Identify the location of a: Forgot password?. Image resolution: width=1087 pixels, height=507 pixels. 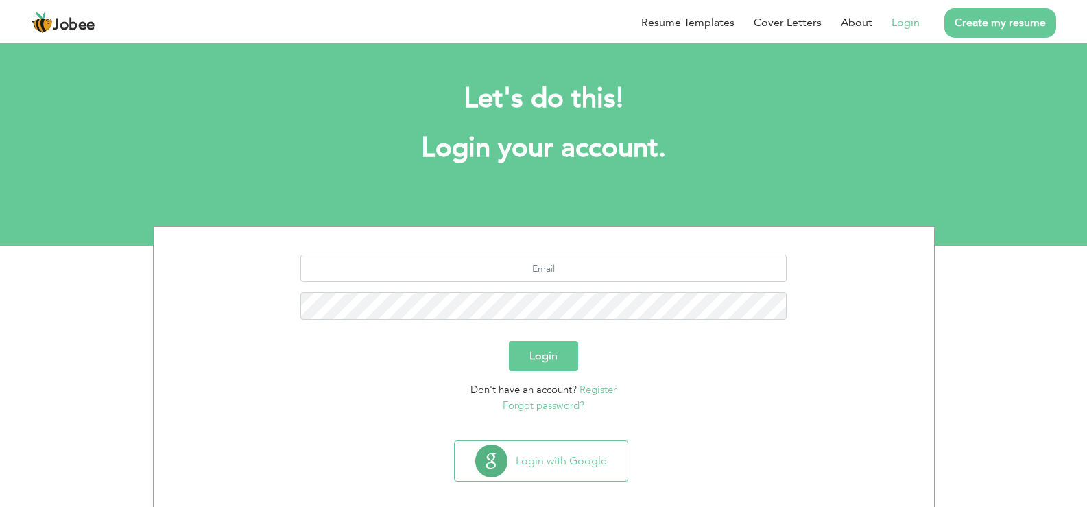
(543, 405).